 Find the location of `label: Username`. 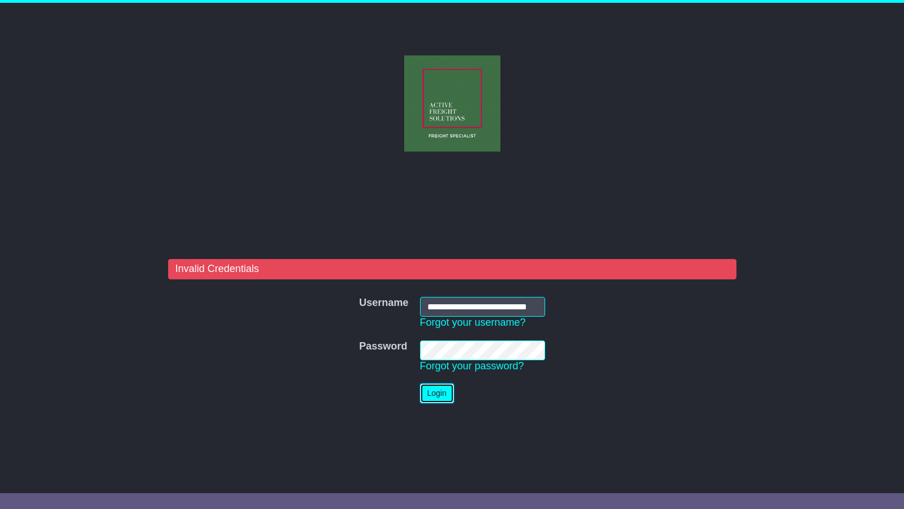

label: Username is located at coordinates (383, 303).